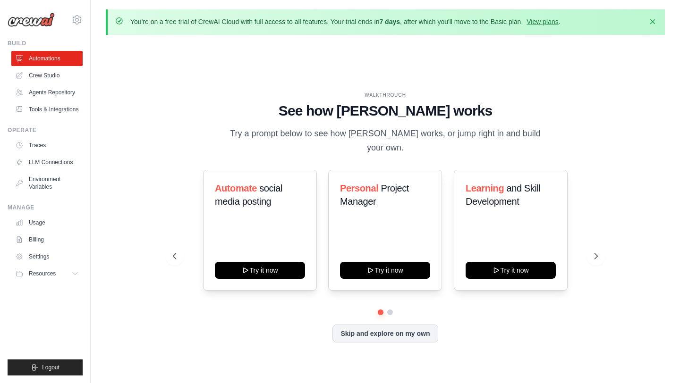  I want to click on div: Manage, so click(45, 208).